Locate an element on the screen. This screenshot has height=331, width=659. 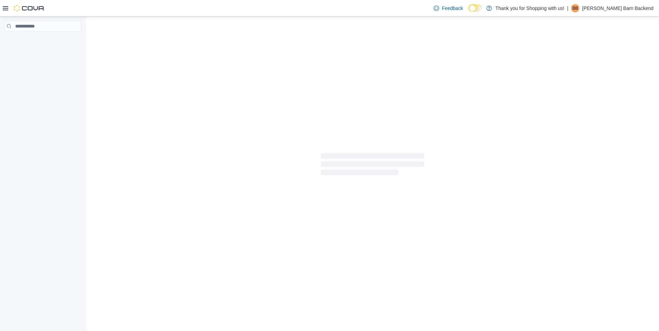
input: Dark Mode is located at coordinates (475, 8).